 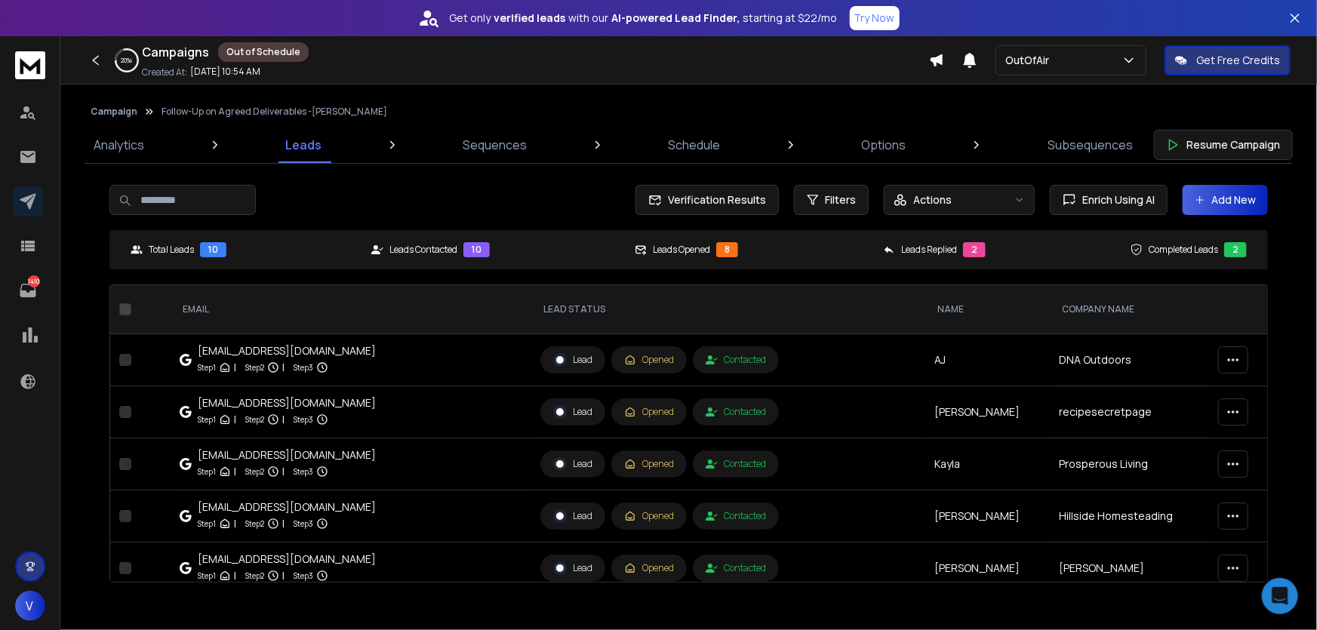 What do you see at coordinates (727, 250) in the screenshot?
I see `div: 8` at bounding box center [727, 250].